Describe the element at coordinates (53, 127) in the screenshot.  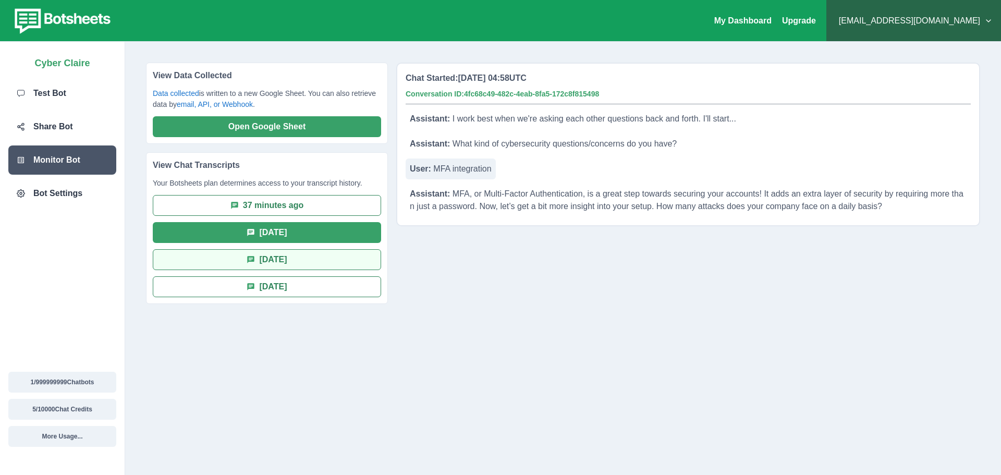
I see `p: Share Bot` at that location.